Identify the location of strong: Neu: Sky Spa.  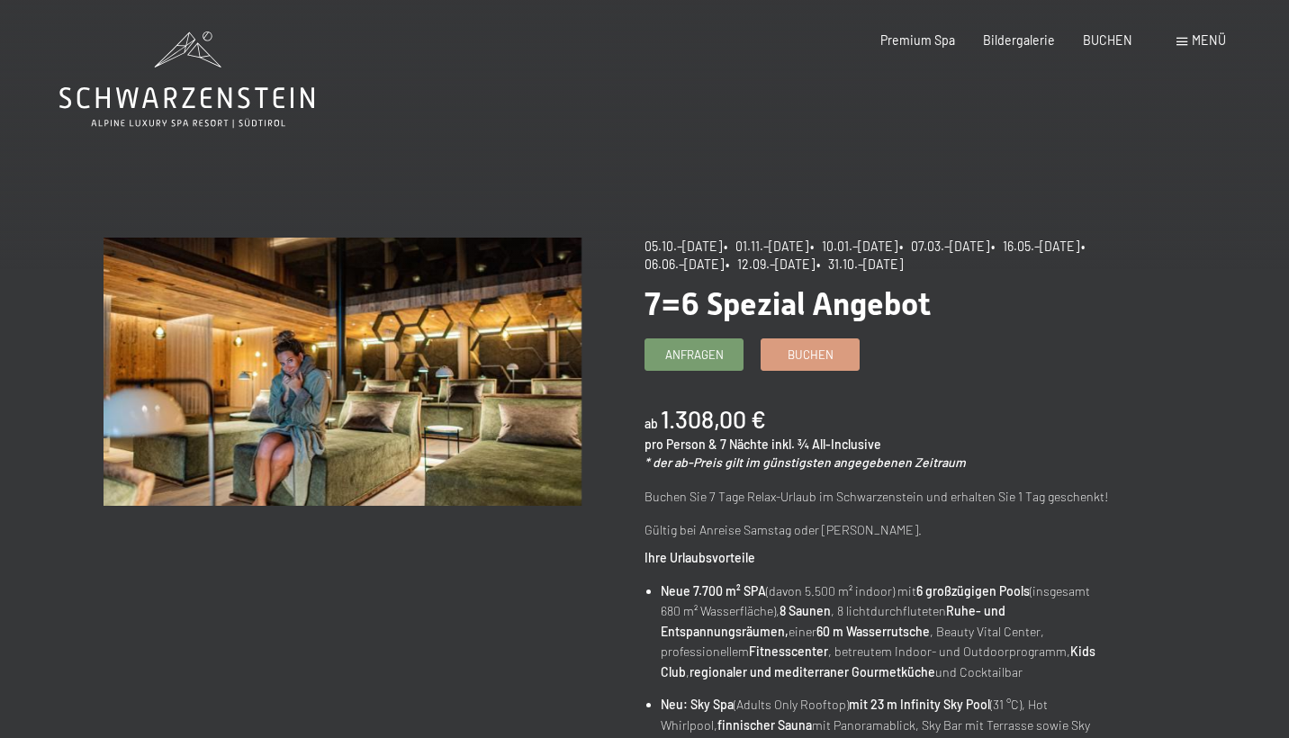
(697, 704).